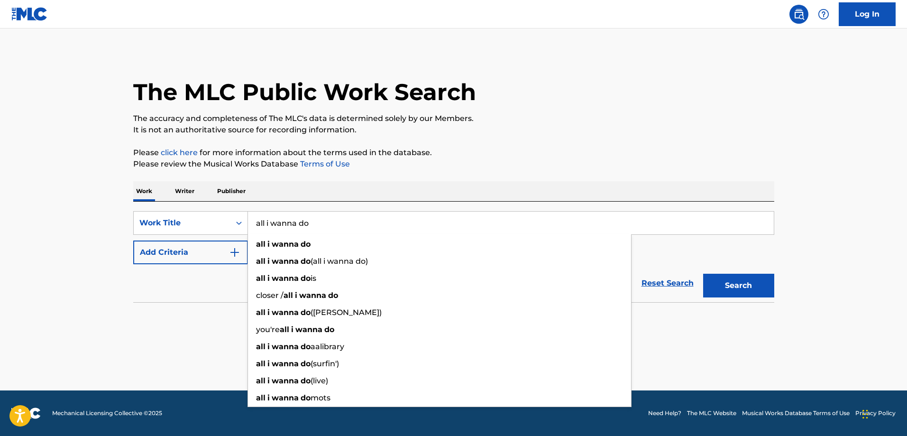  Describe the element at coordinates (454, 164) in the screenshot. I see `p: Please review the Musical Works Database` at that location.